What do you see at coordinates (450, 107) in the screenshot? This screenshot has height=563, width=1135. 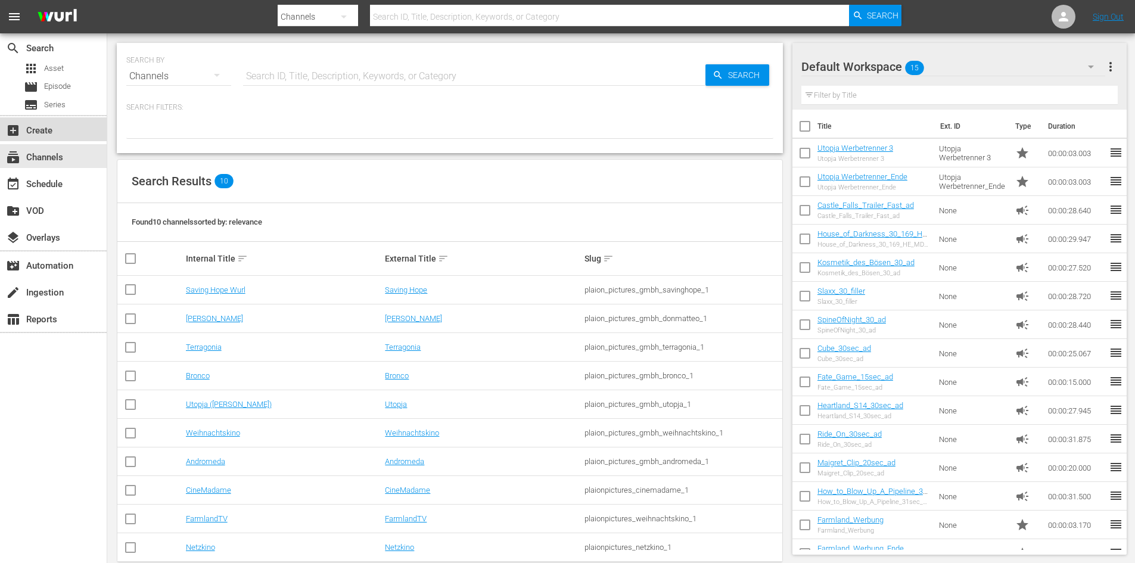 I see `p: Search Filters:` at bounding box center [450, 107].